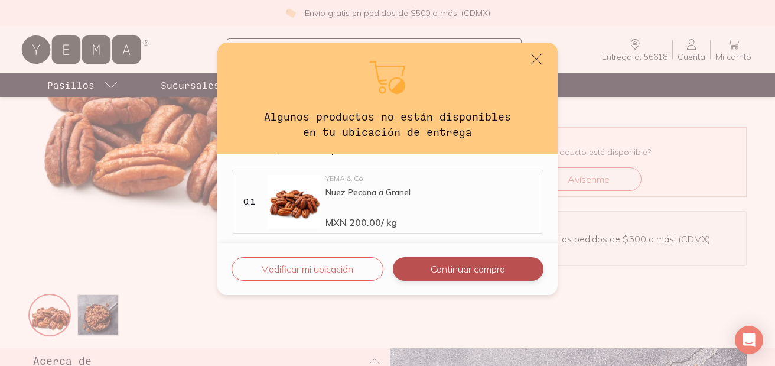  I want to click on div: 0.1, so click(249, 202).